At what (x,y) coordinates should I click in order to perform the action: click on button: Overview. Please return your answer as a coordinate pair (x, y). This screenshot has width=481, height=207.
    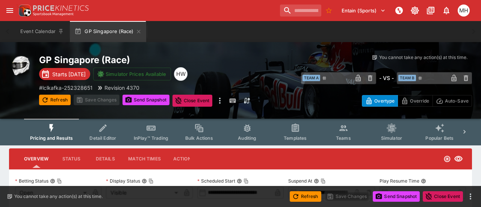
    Looking at the image, I should click on (36, 159).